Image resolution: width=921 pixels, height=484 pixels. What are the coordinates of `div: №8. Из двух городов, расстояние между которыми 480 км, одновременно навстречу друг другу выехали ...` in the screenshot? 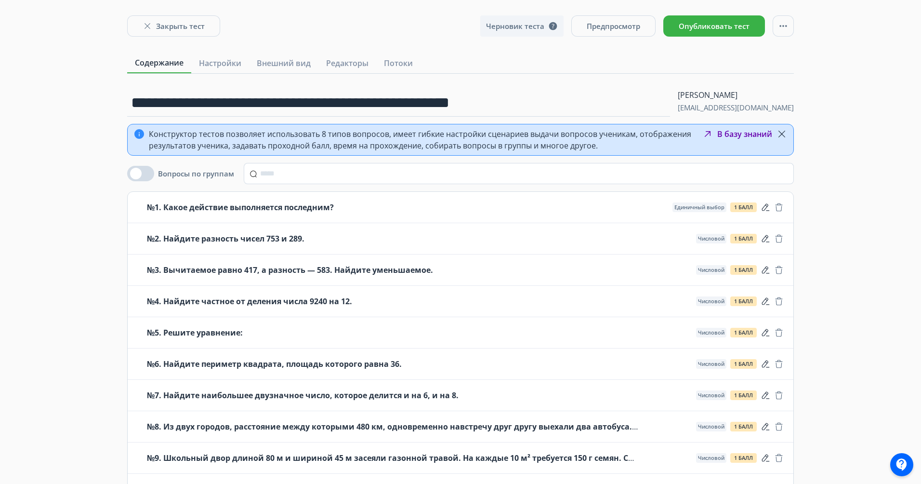 It's located at (461, 426).